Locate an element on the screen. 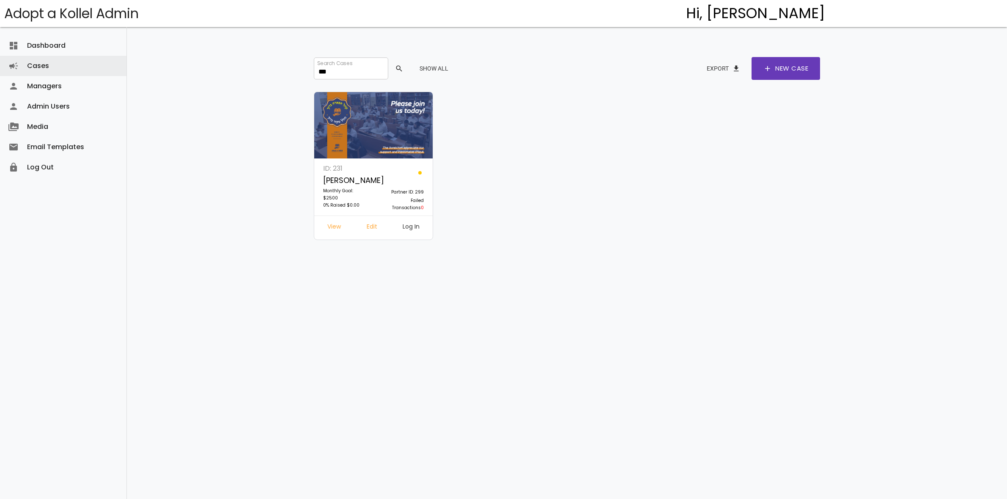  p: 0% Raised $0.00 is located at coordinates (346, 206).